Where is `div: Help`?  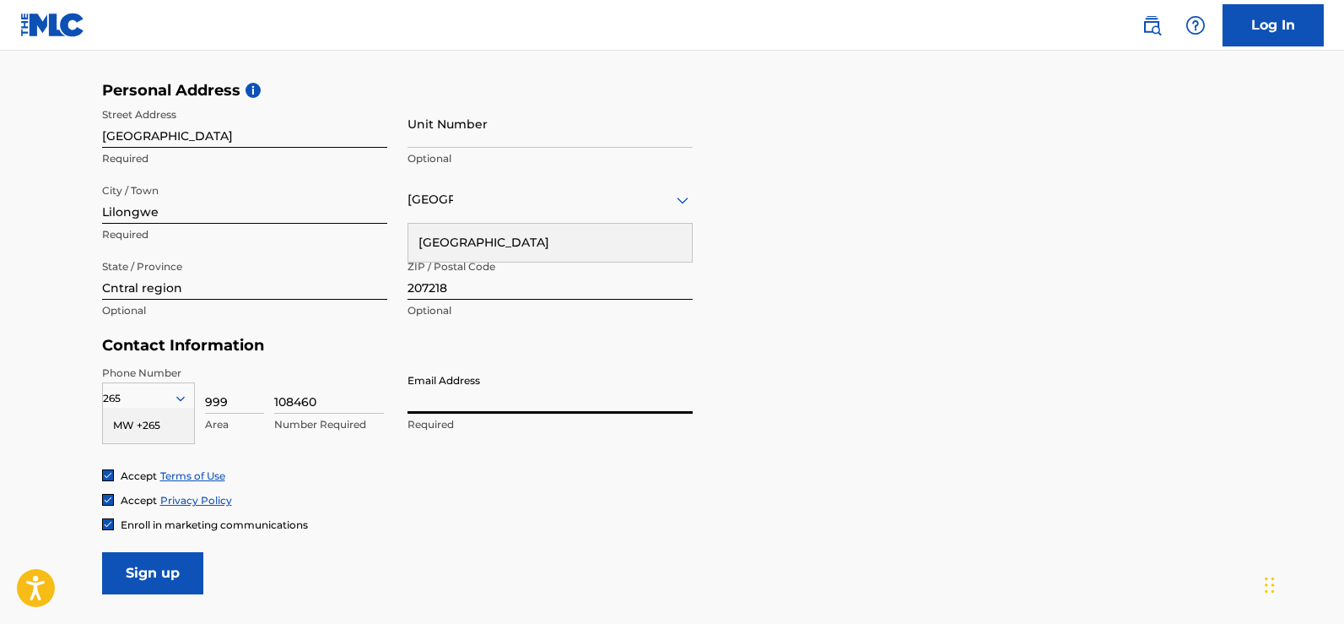
div: Help is located at coordinates (1196, 25).